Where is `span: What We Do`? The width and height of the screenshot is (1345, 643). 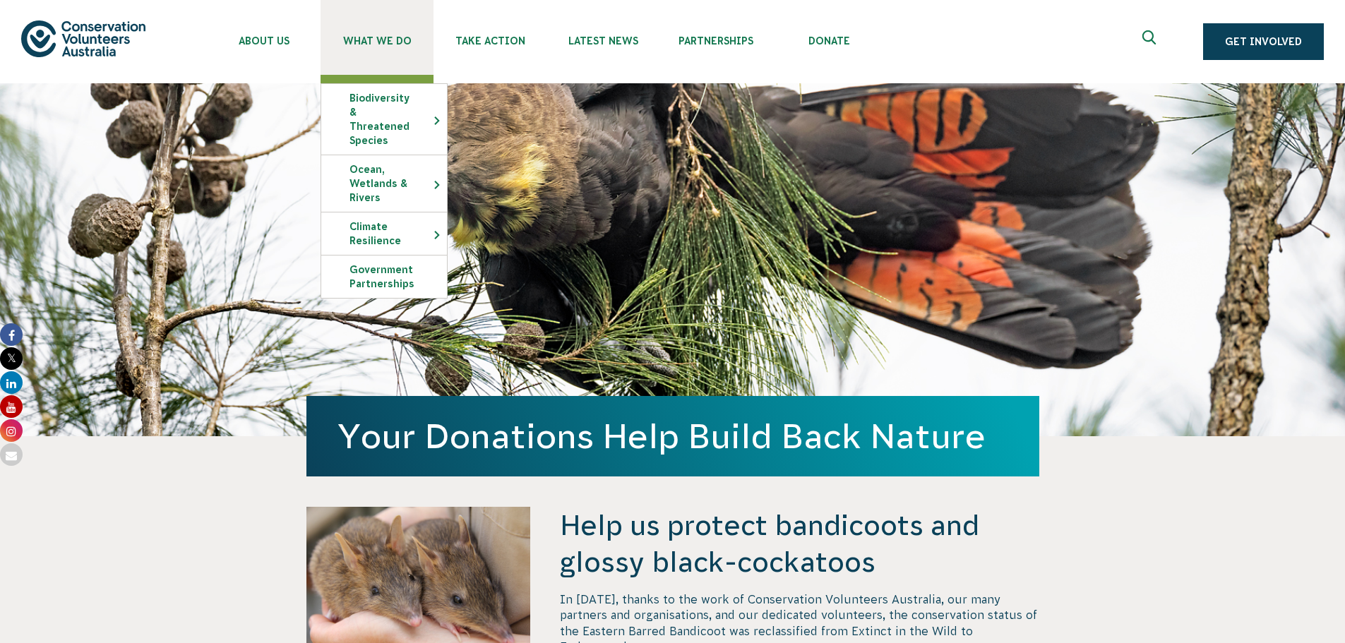
span: What We Do is located at coordinates (377, 41).